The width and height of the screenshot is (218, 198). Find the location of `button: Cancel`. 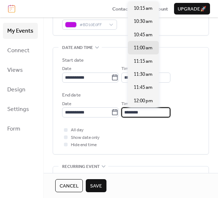

button: Cancel is located at coordinates (69, 186).